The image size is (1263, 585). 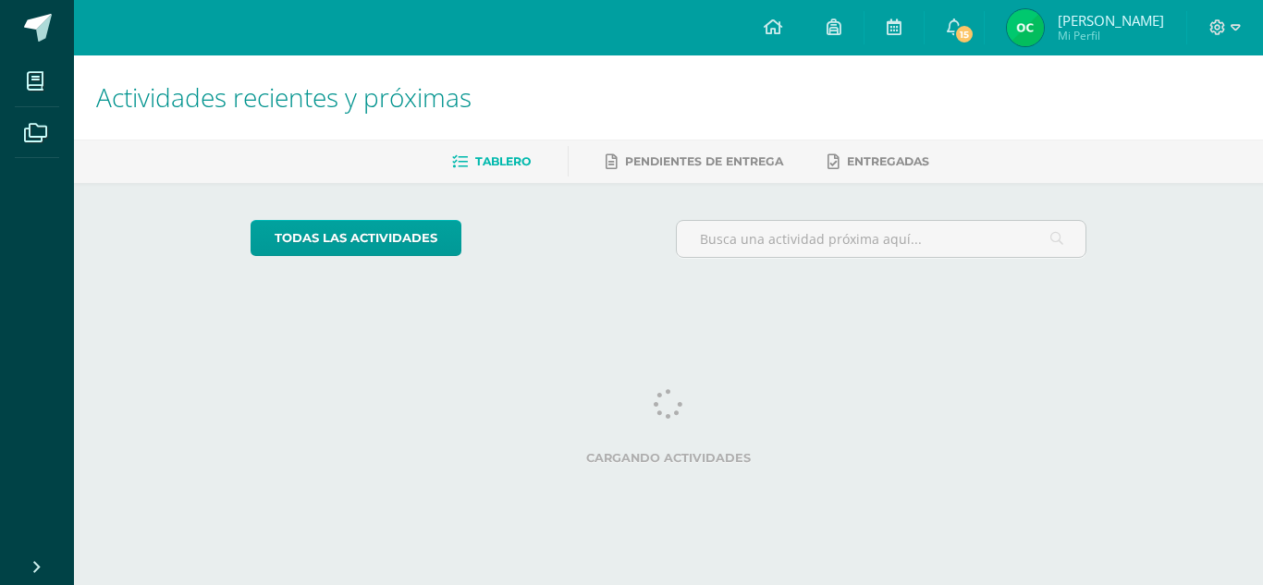 I want to click on span: 15, so click(x=964, y=34).